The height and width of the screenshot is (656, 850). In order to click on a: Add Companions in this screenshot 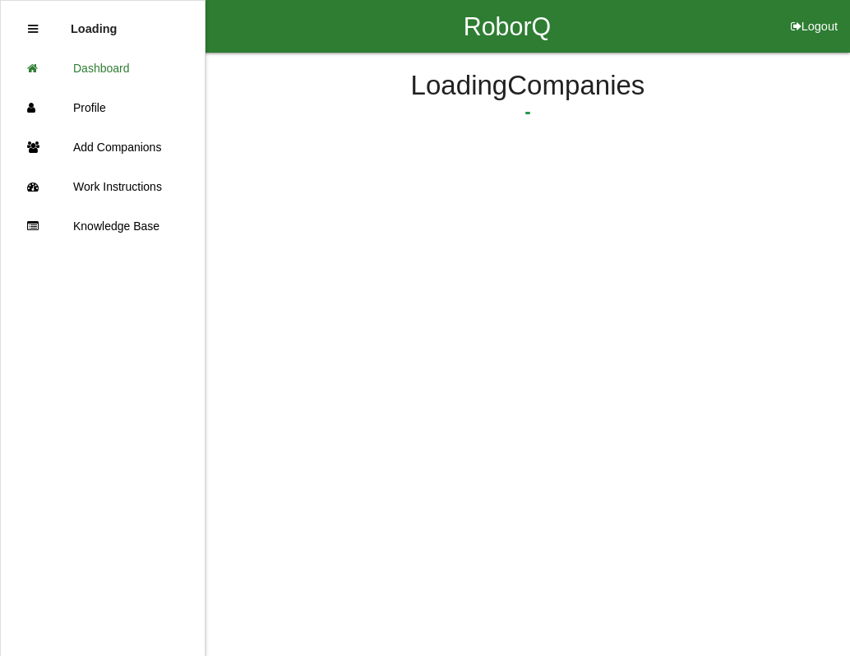, I will do `click(103, 147)`.